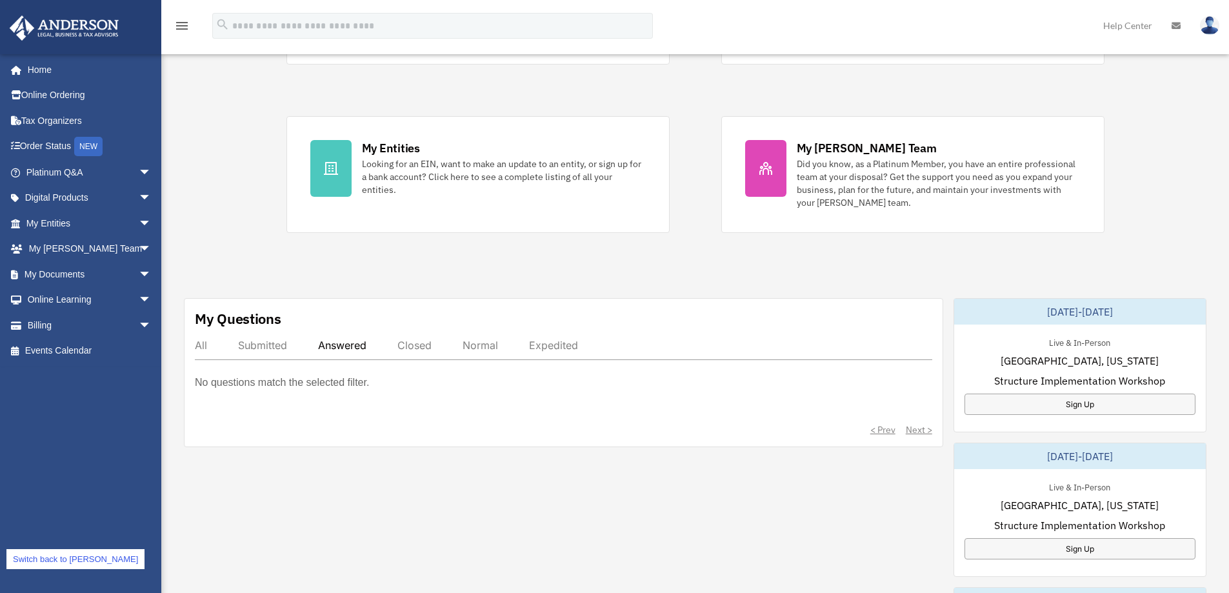 Image resolution: width=1229 pixels, height=593 pixels. Describe the element at coordinates (391, 148) in the screenshot. I see `div: My Entities` at that location.